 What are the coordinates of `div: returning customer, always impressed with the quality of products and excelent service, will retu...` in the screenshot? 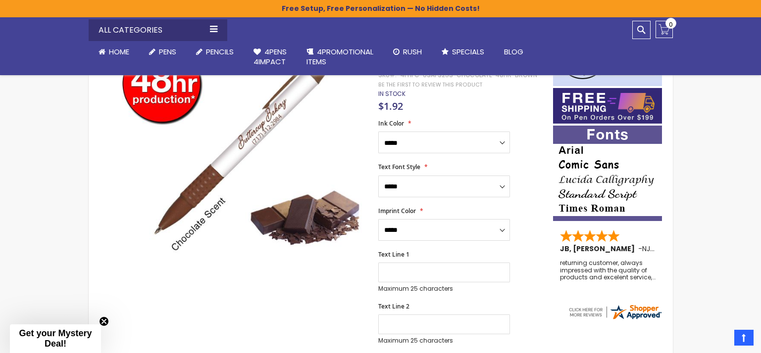 It's located at (608, 270).